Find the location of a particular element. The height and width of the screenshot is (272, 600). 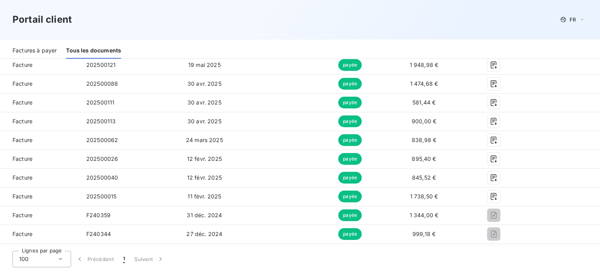

span: 202500088 is located at coordinates (102, 83).